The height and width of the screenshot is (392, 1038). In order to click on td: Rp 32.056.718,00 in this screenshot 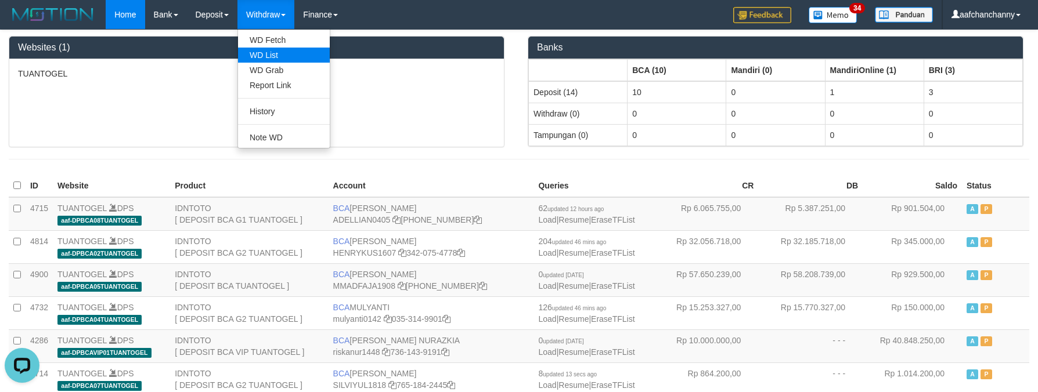, I will do `click(706, 247)`.